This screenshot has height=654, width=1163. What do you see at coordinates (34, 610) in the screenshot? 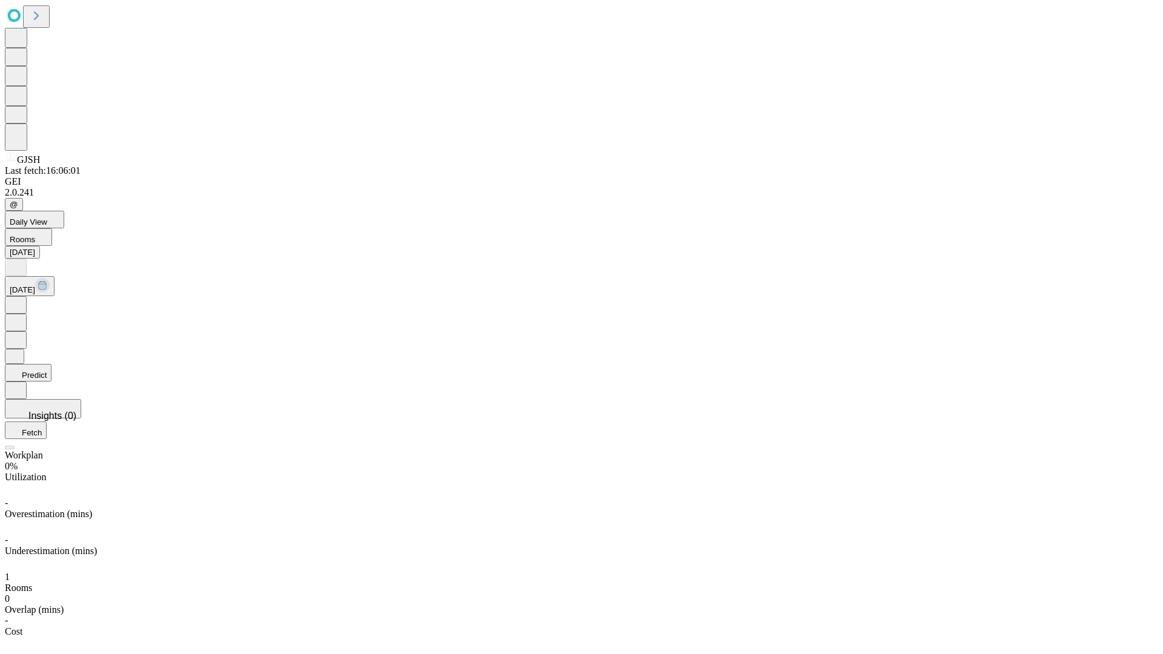
I see `span: Overlap (mins)` at bounding box center [34, 610].